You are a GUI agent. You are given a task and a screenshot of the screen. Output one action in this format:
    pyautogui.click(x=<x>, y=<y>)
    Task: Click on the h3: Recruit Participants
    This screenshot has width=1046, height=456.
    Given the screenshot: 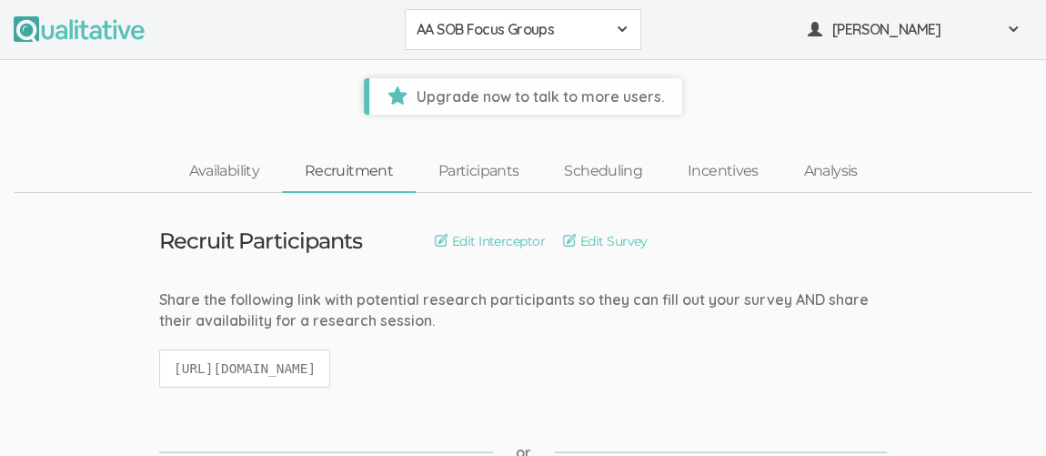 What is the action you would take?
    pyautogui.click(x=260, y=241)
    